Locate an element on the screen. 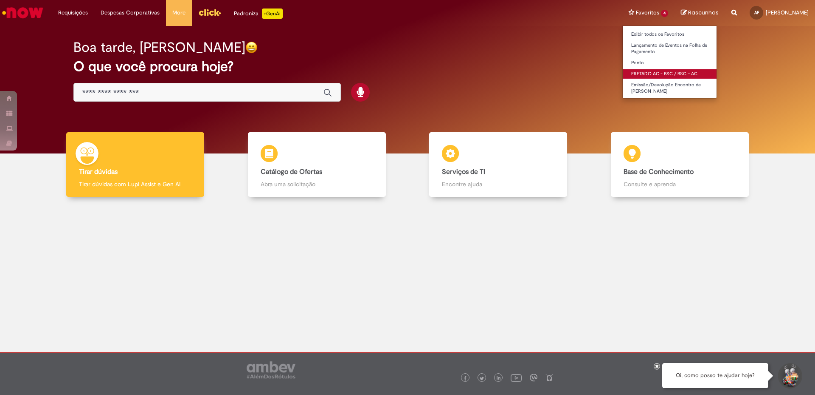 Image resolution: width=815 pixels, height=395 pixels. a: Ponto is located at coordinates (670, 63).